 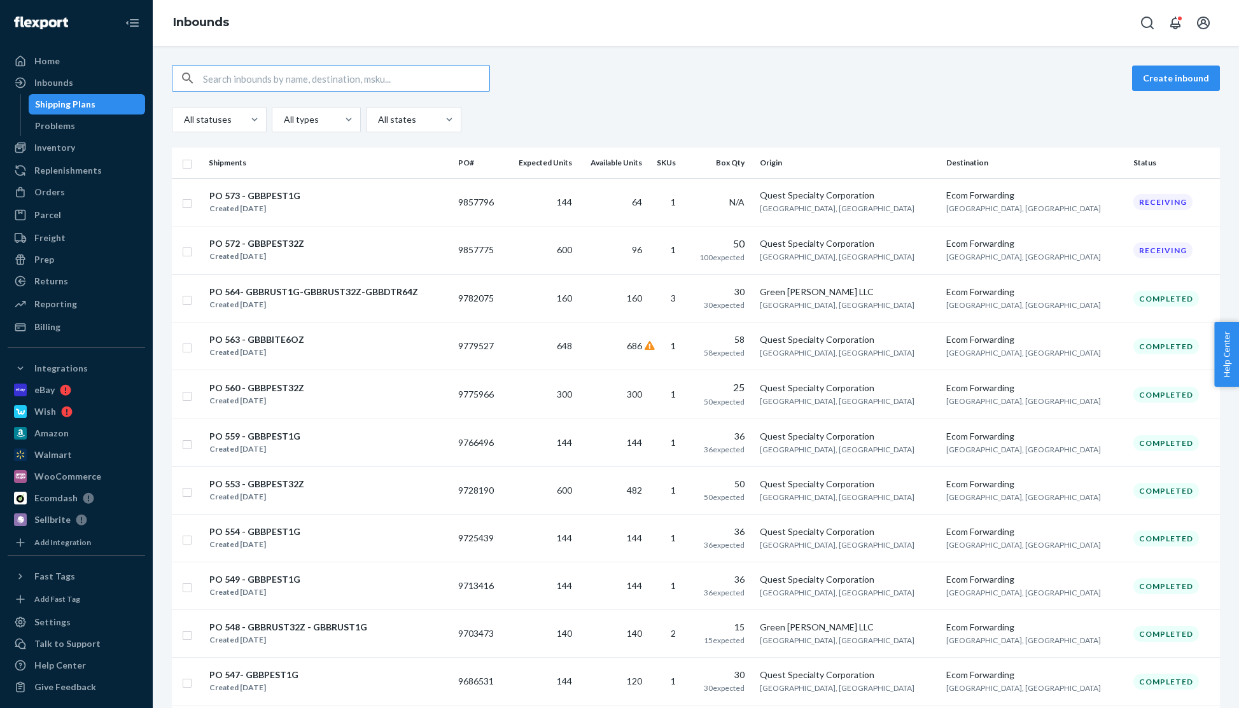 I want to click on th: Available Units, so click(x=612, y=163).